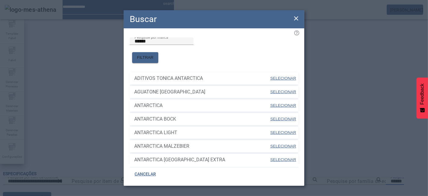 This screenshot has width=428, height=196. What do you see at coordinates (145, 174) in the screenshot?
I see `span: CANCELAR` at bounding box center [145, 174].